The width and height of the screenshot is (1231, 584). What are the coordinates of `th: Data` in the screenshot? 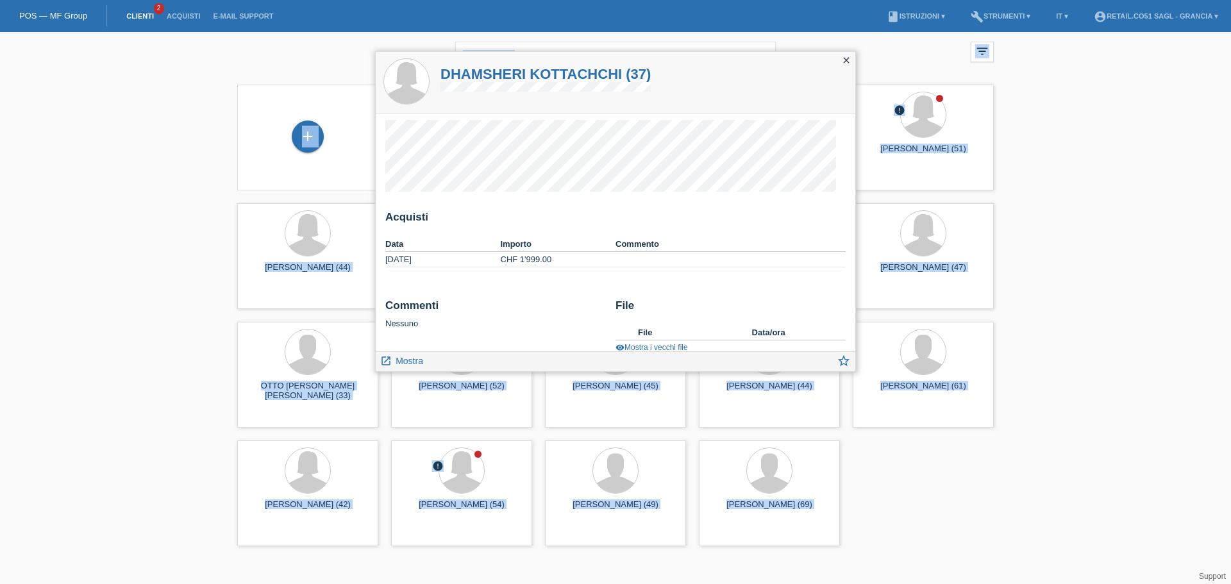 It's located at (443, 244).